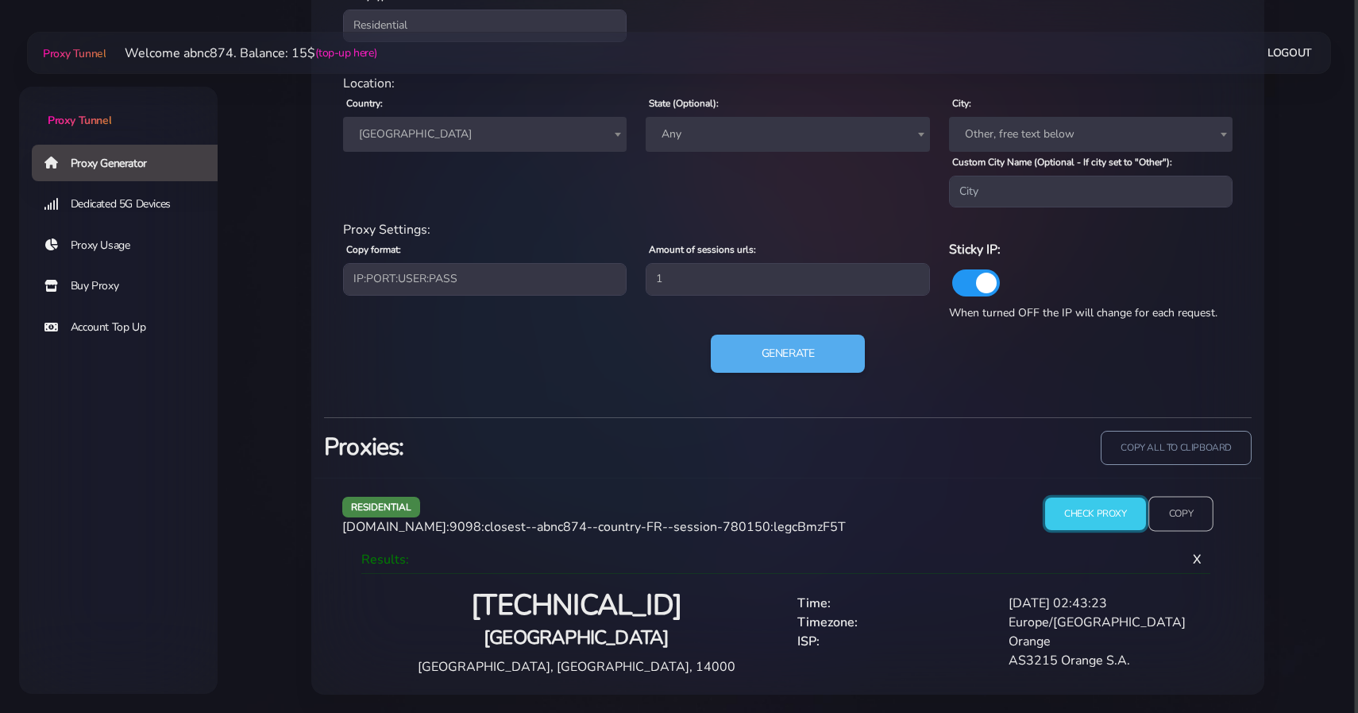 The image size is (1358, 713). Describe the element at coordinates (1197, 559) in the screenshot. I see `span: X` at that location.